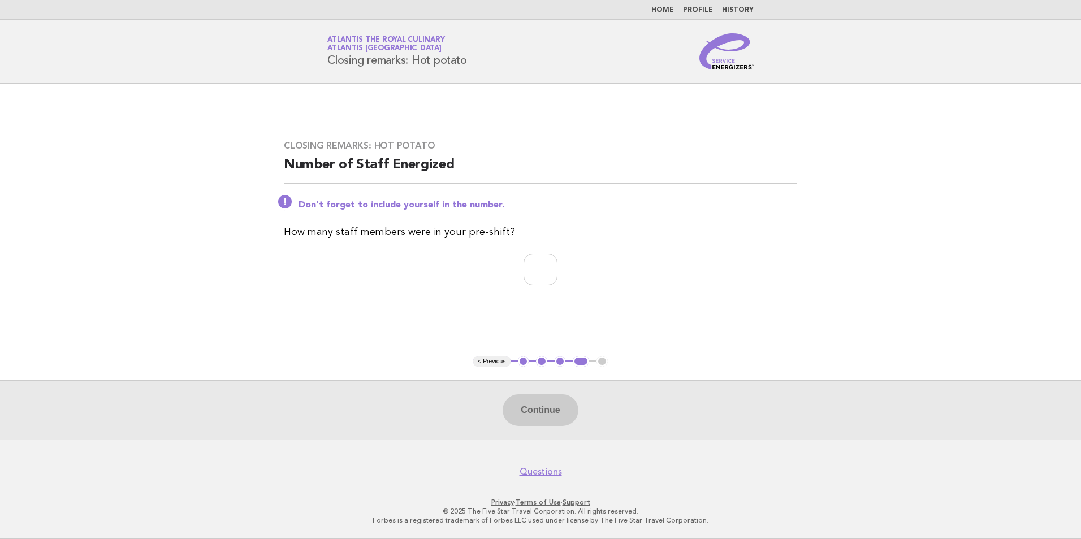  I want to click on h3: Closing remarks: Hot potato, so click(541, 146).